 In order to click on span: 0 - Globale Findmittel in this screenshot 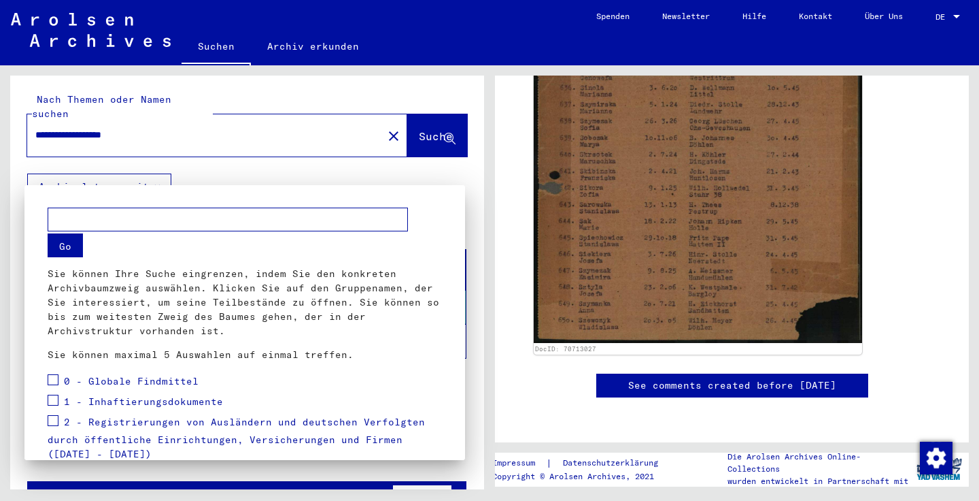, I will do `click(131, 381)`.